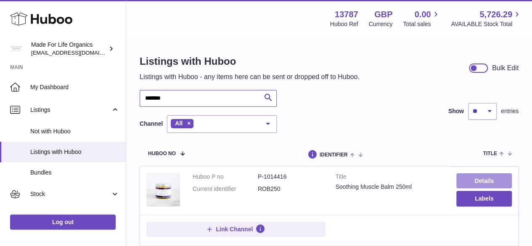 This screenshot has height=246, width=532. Describe the element at coordinates (179, 123) in the screenshot. I see `span: All` at that location.